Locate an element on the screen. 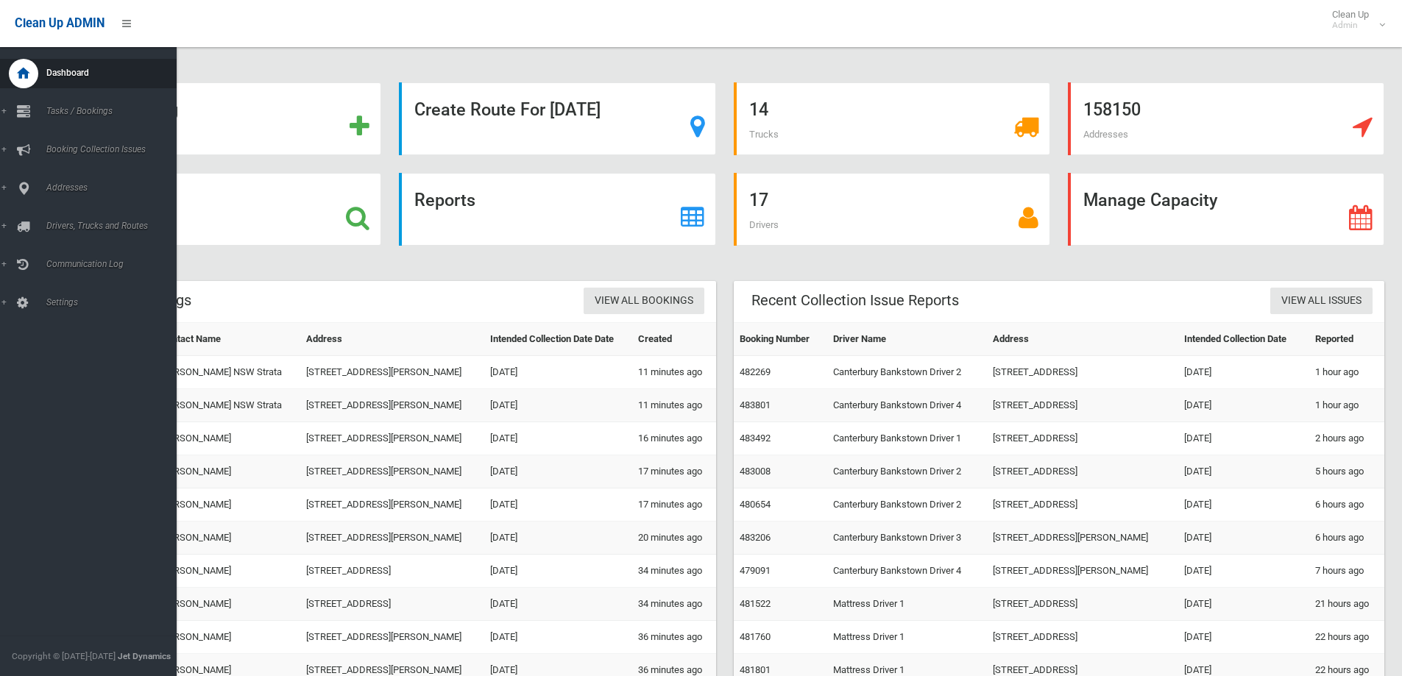 This screenshot has width=1402, height=676. strong: Reports is located at coordinates (445, 200).